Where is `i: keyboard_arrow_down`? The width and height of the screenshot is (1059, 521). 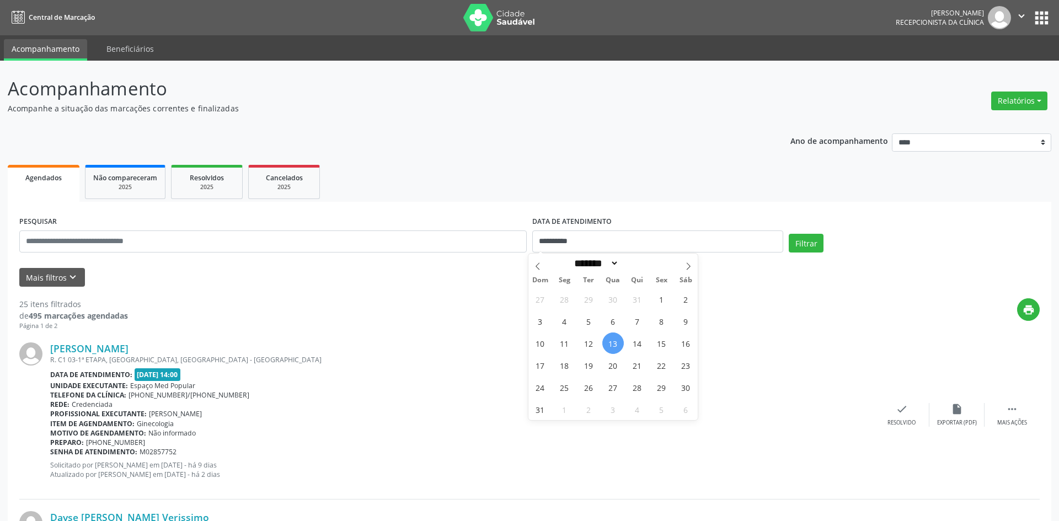
i: keyboard_arrow_down is located at coordinates (73, 277).